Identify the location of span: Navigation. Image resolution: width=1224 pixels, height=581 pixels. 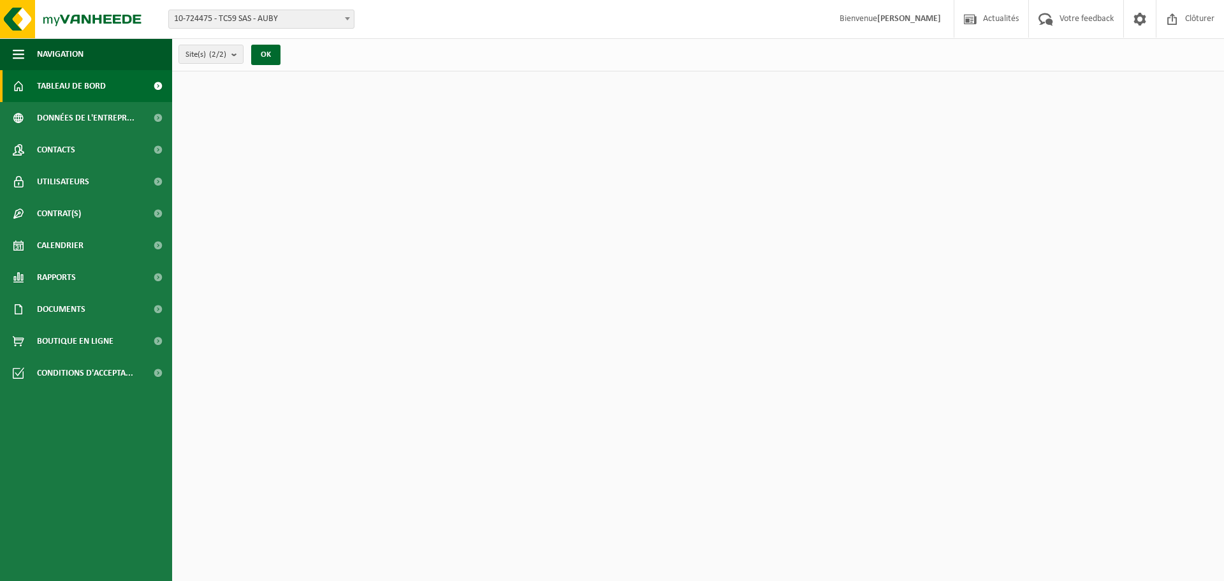
(60, 54).